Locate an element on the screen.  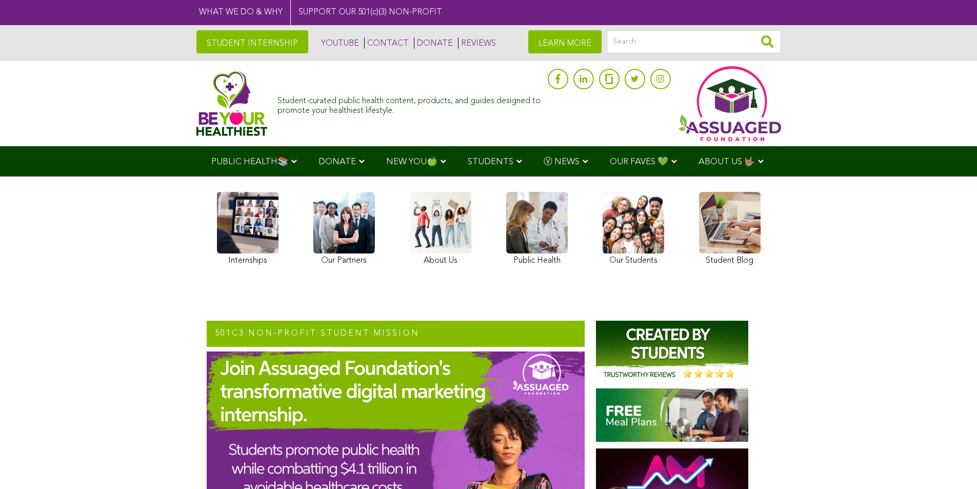
h2: 501c3 NON-PROFIT STUDENT MISSION is located at coordinates (395, 334).